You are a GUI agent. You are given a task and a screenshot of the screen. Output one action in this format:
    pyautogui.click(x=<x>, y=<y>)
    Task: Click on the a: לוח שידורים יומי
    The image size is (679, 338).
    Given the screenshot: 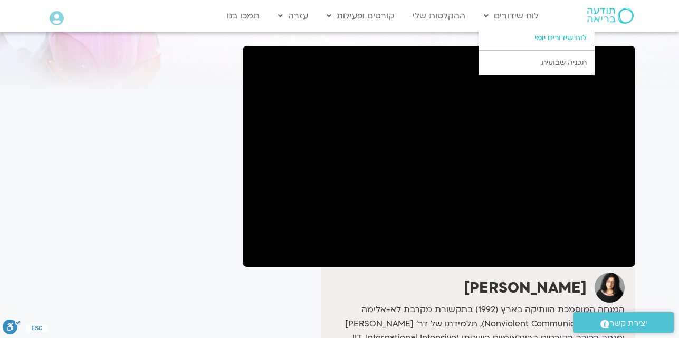 What is the action you would take?
    pyautogui.click(x=537, y=38)
    